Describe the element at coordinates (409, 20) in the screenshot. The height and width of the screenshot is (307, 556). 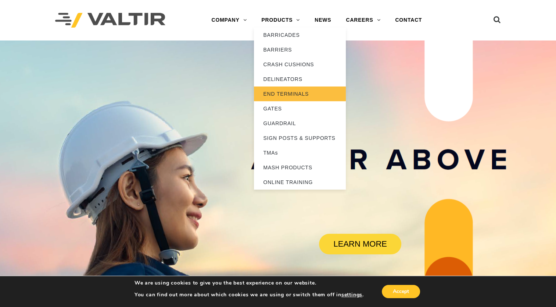
I see `a: CONTACT` at that location.